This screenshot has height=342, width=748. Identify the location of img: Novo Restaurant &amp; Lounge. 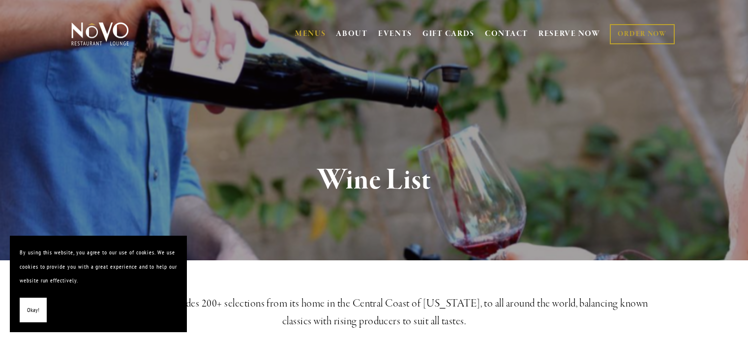
(100, 34).